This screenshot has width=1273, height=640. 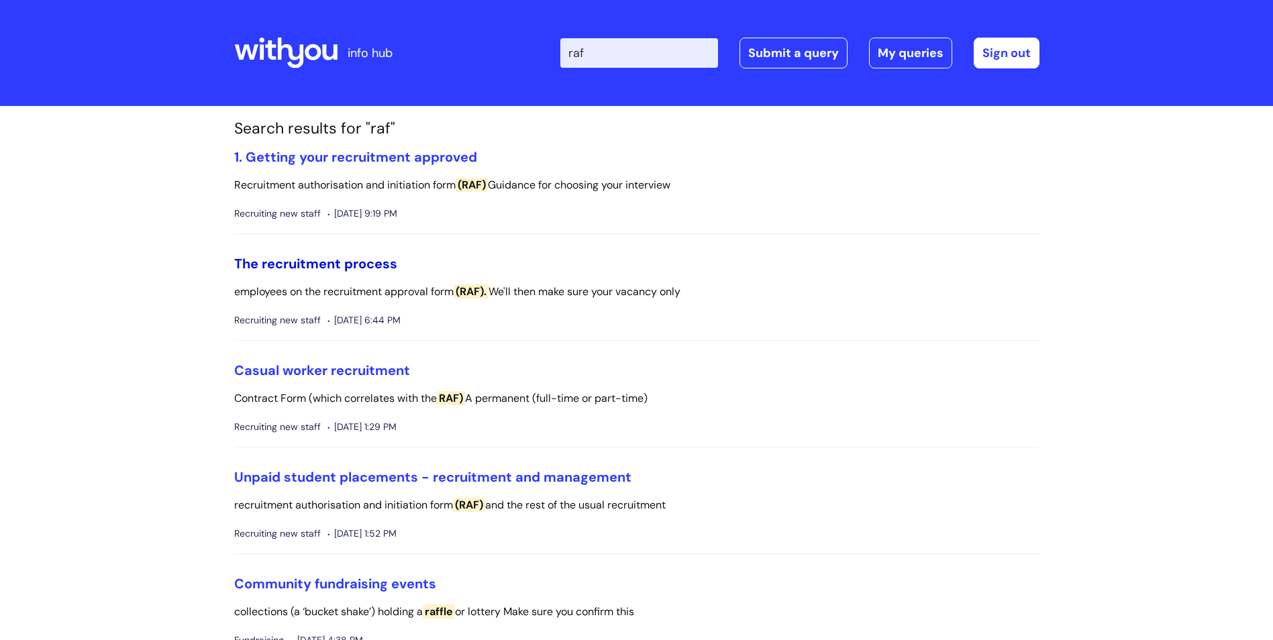 I want to click on h1: Search results for "raf", so click(x=637, y=129).